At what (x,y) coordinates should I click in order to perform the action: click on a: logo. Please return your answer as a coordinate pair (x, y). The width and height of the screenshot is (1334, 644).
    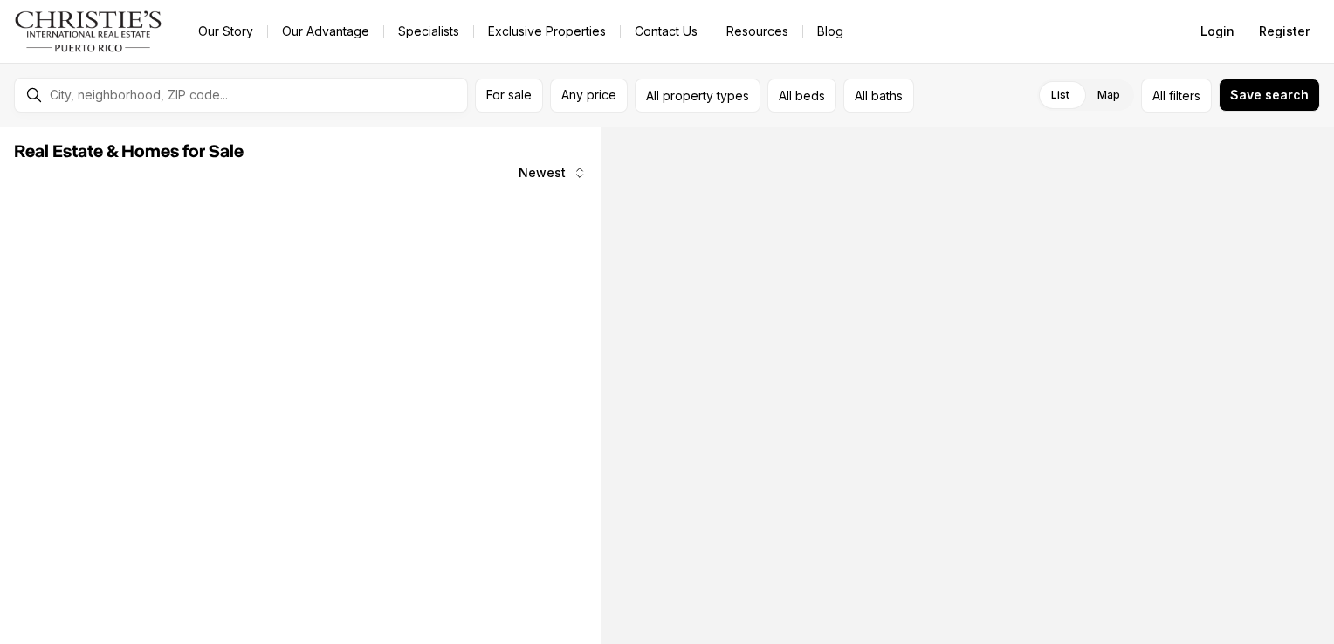
    Looking at the image, I should click on (88, 31).